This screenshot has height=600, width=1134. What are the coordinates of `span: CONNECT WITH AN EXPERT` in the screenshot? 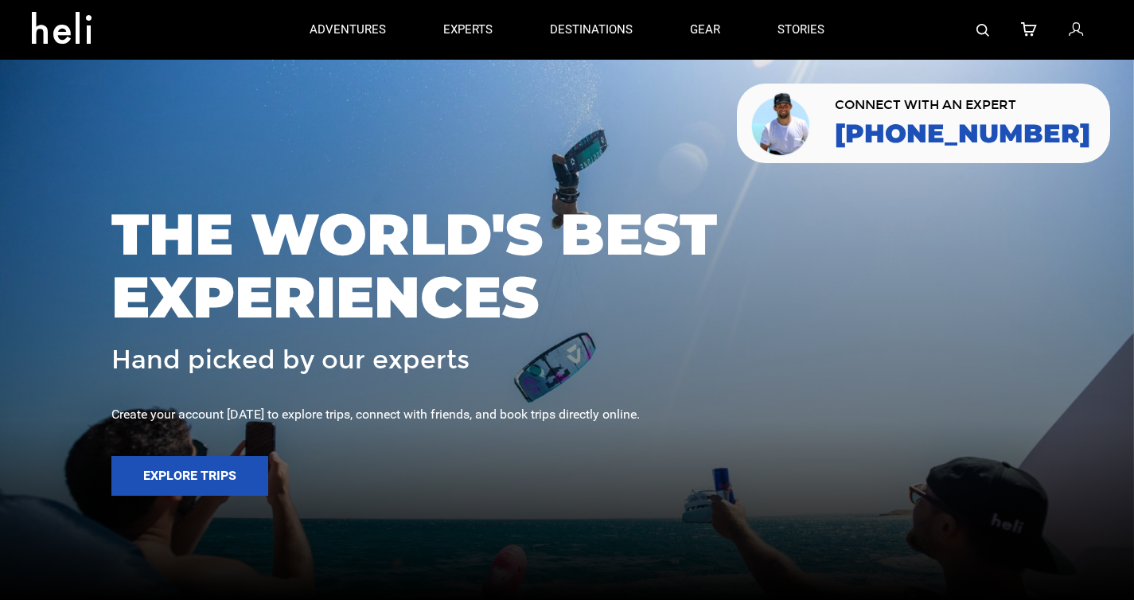 It's located at (962, 105).